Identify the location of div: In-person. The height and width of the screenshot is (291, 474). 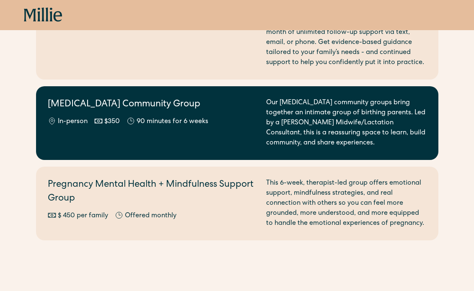
(73, 122).